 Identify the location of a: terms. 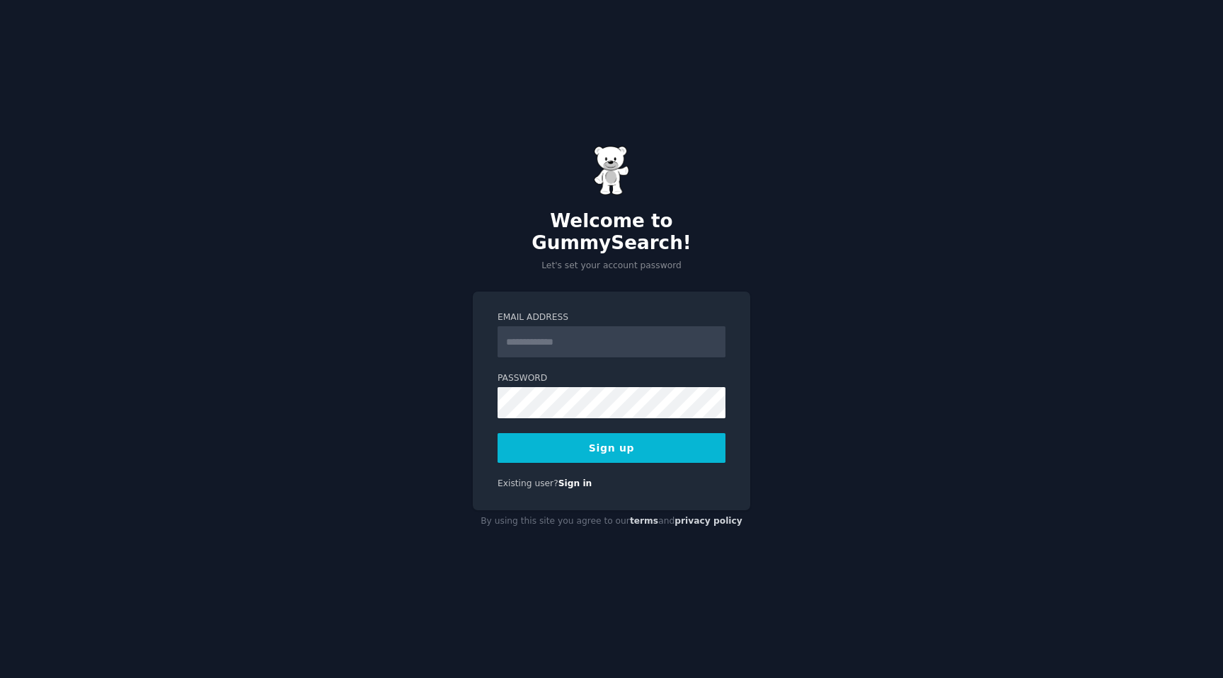
(644, 521).